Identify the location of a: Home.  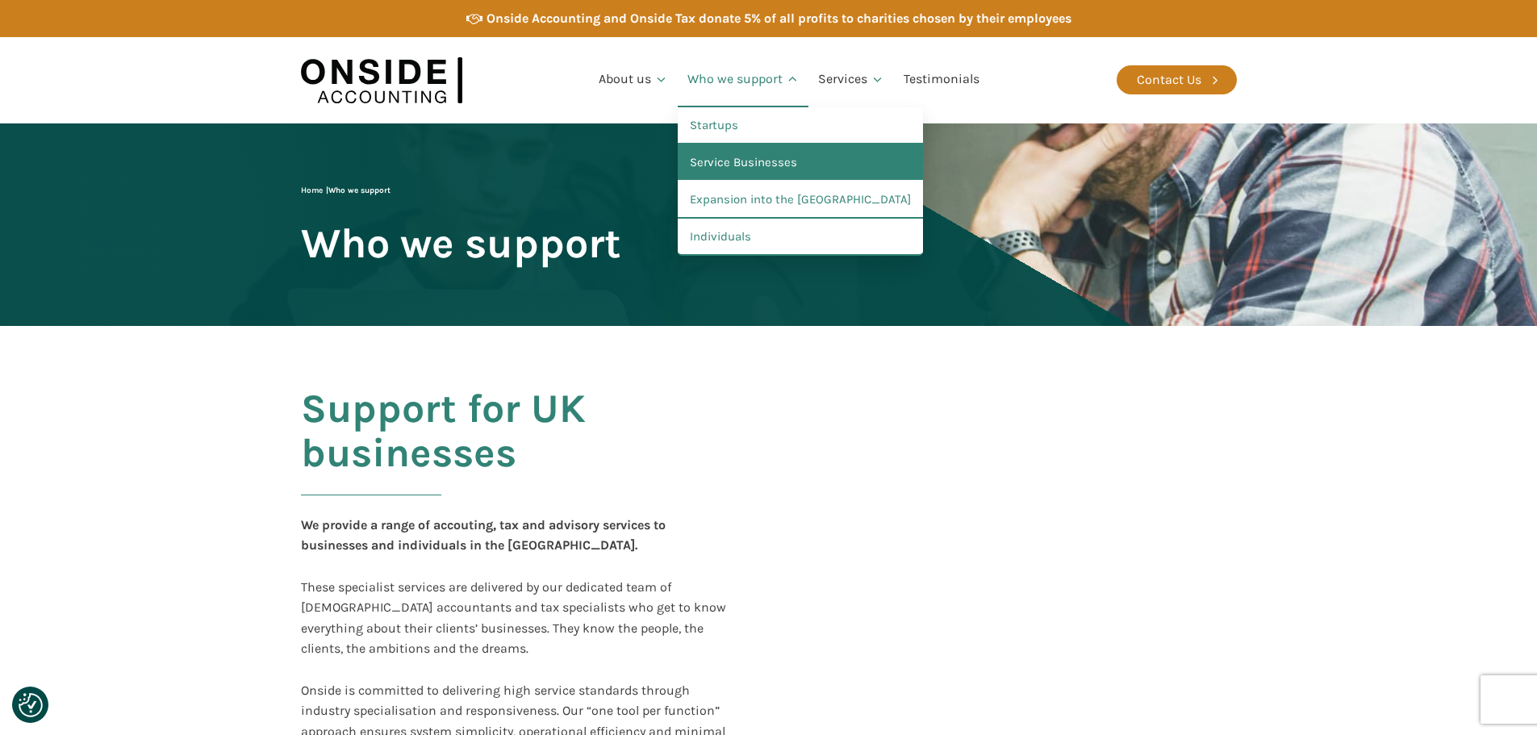
(312, 190).